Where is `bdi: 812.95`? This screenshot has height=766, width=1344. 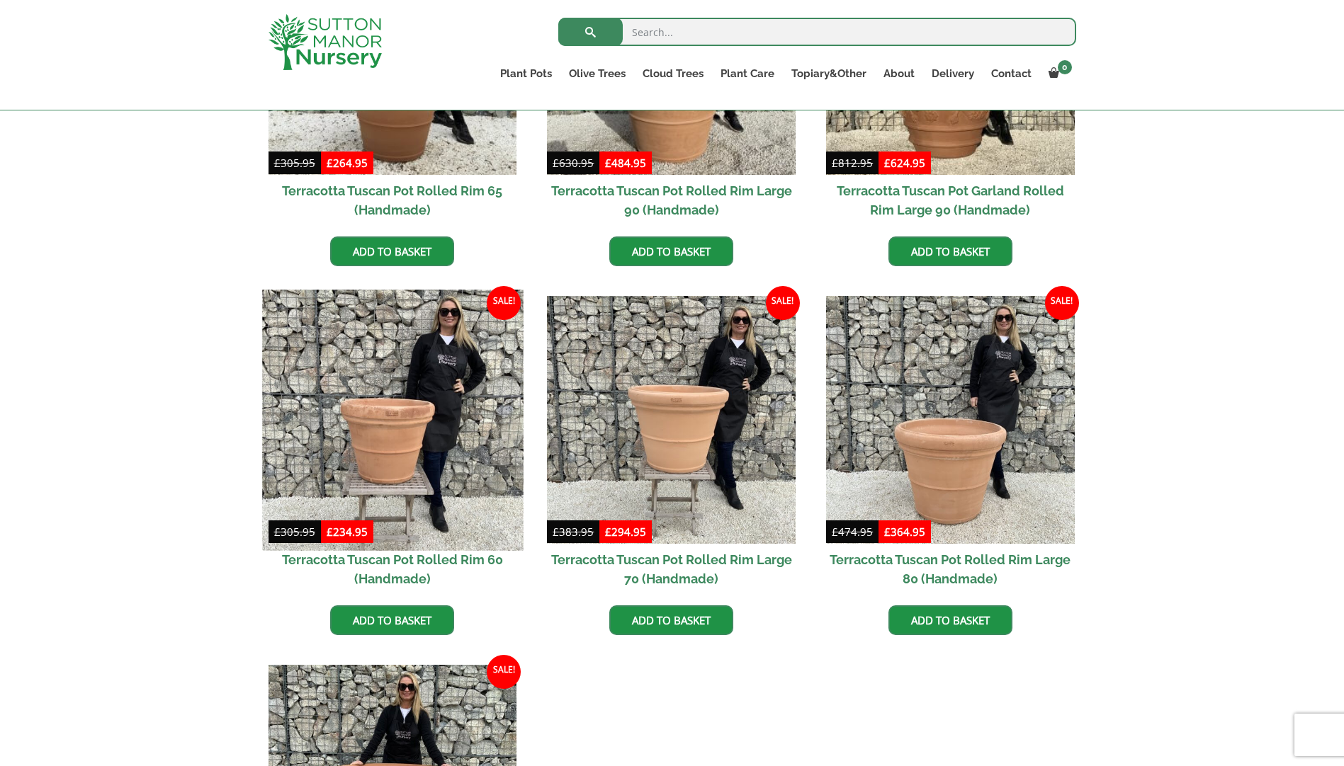
bdi: 812.95 is located at coordinates (852, 163).